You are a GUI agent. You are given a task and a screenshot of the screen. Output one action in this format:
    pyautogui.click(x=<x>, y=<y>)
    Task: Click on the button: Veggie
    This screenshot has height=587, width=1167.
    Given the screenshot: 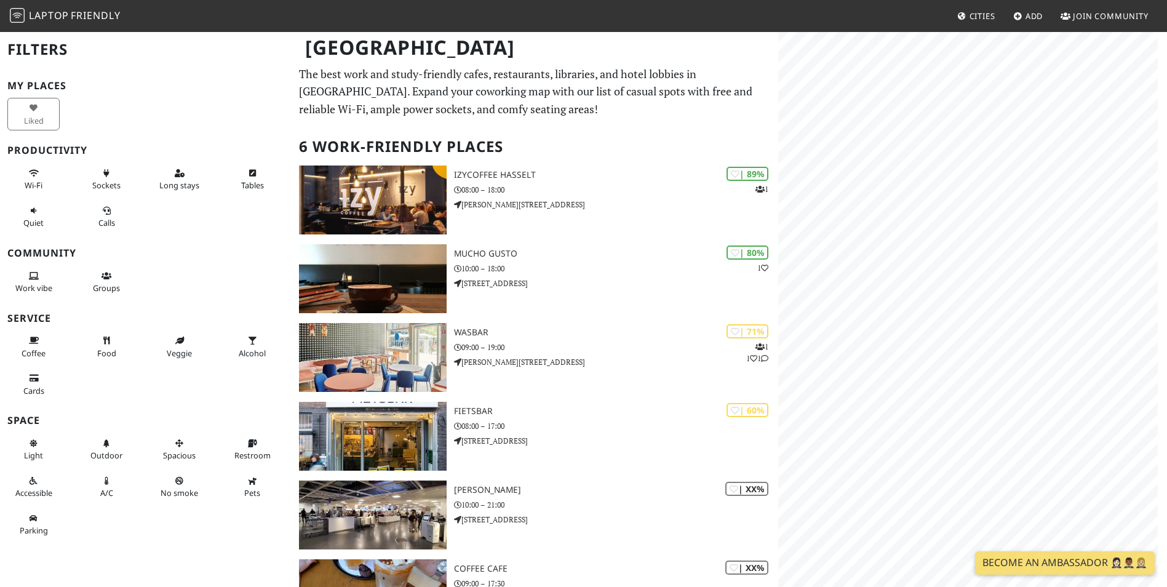 What is the action you would take?
    pyautogui.click(x=179, y=346)
    